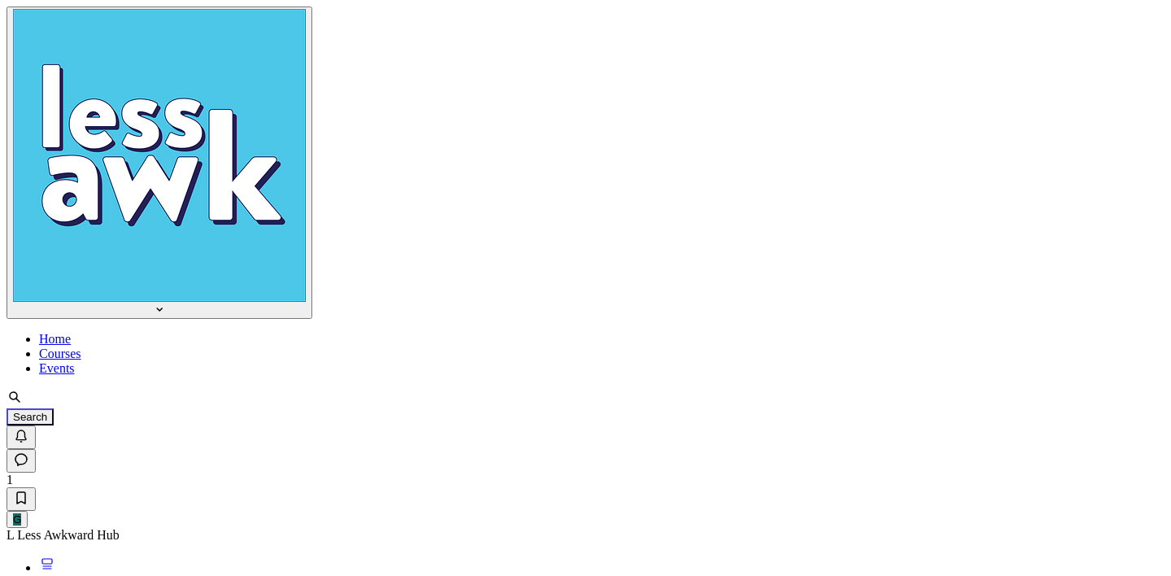  I want to click on span: L, so click(10, 534).